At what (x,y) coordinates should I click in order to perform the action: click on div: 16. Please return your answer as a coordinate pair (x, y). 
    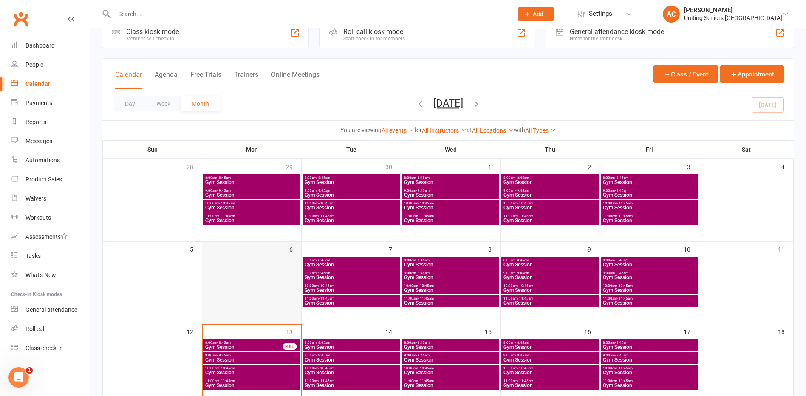
    Looking at the image, I should click on (592, 331).